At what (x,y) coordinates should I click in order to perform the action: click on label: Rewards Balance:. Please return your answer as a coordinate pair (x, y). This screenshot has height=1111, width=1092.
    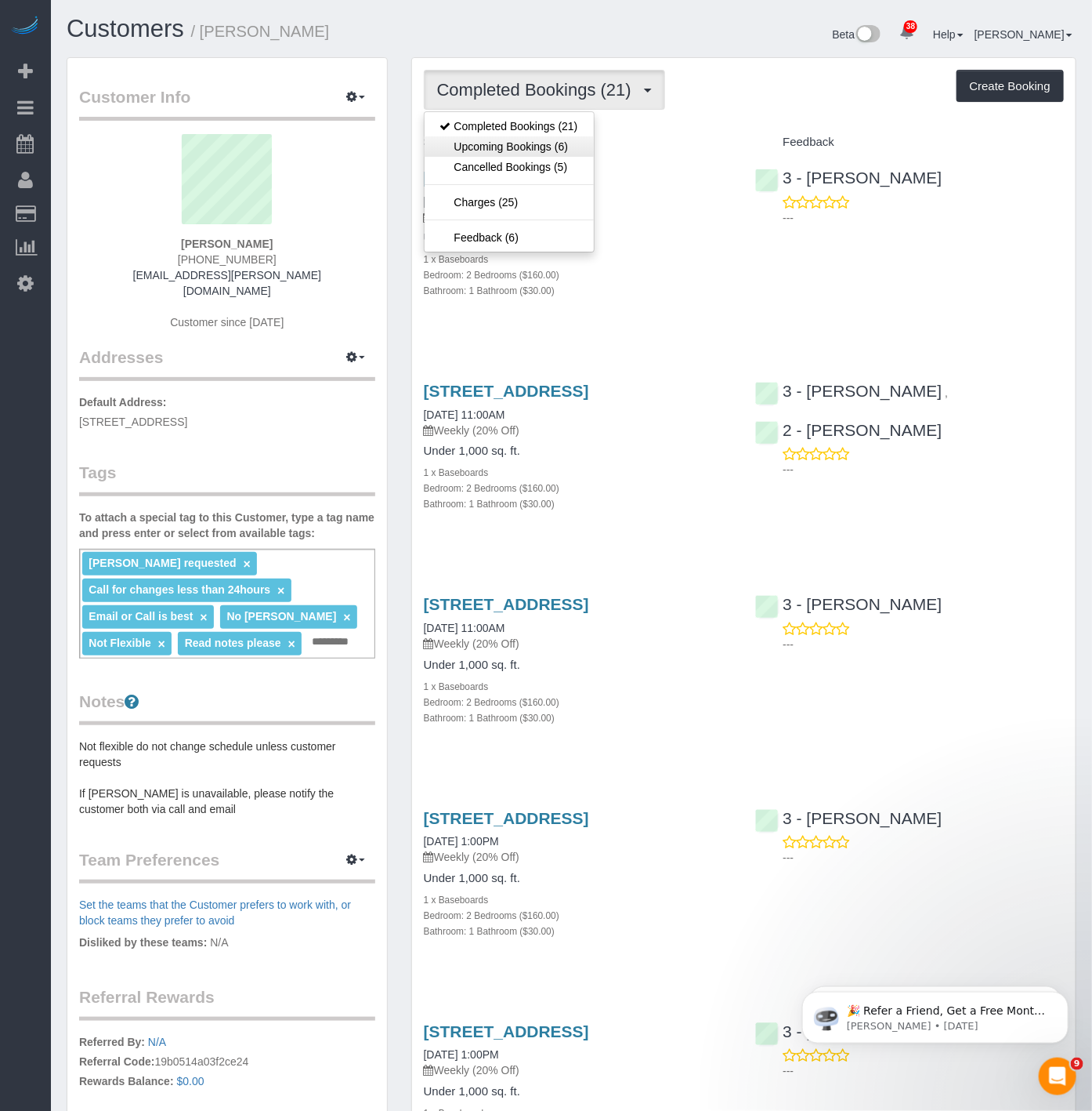
    Looking at the image, I should click on (126, 1080).